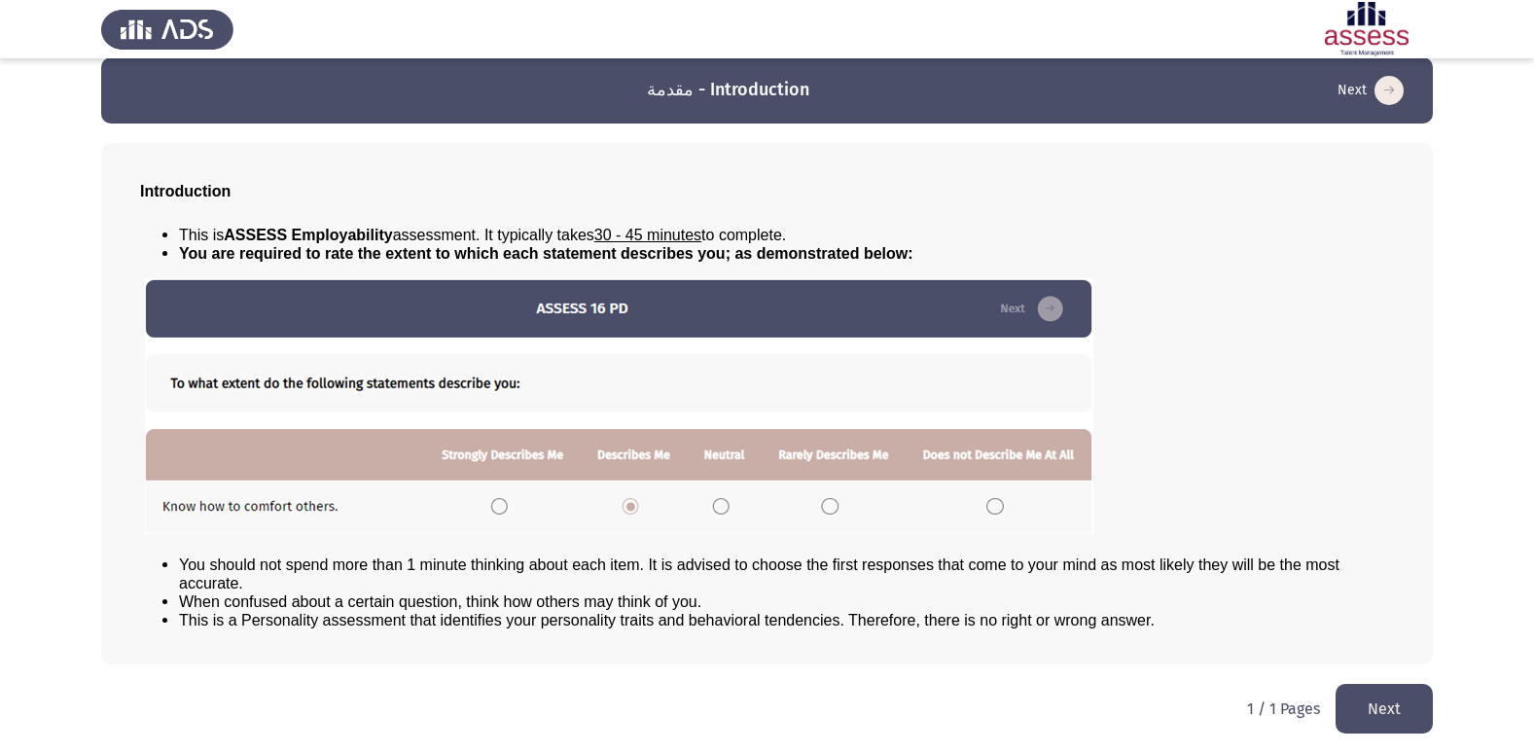  What do you see at coordinates (759, 574) in the screenshot?
I see `span: You should not spend more than 1 minute thinking about each item. It is advised to choose the fir...` at bounding box center [759, 574].